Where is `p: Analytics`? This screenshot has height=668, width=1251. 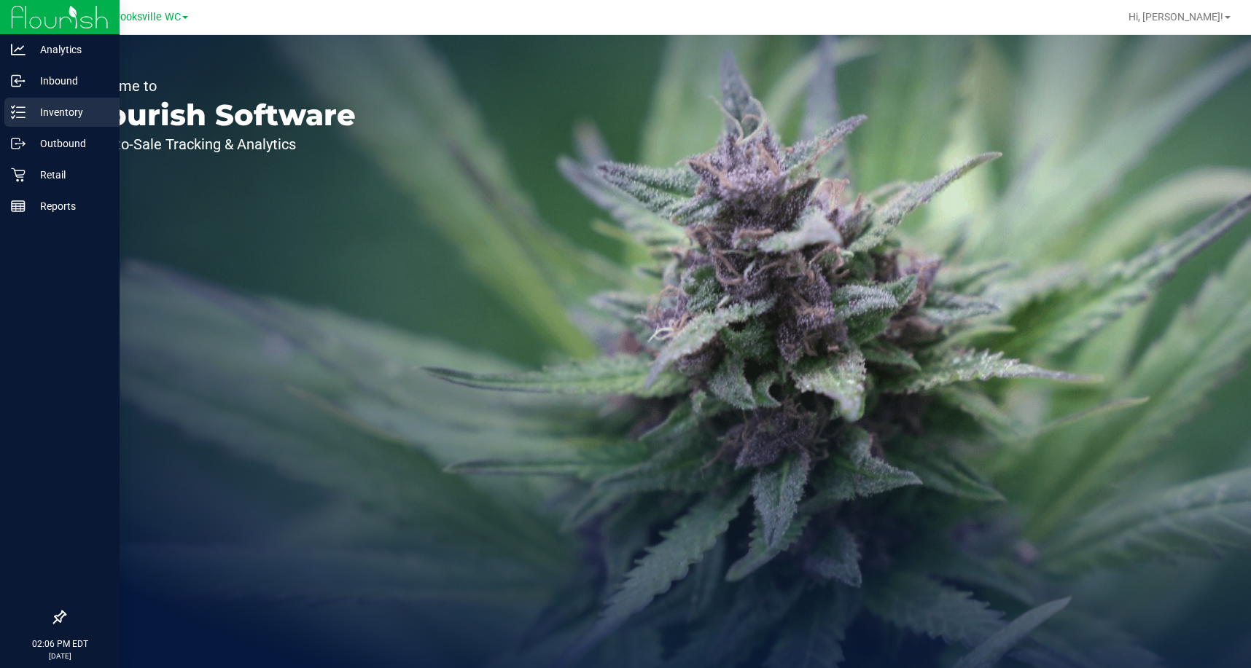
p: Analytics is located at coordinates (69, 50).